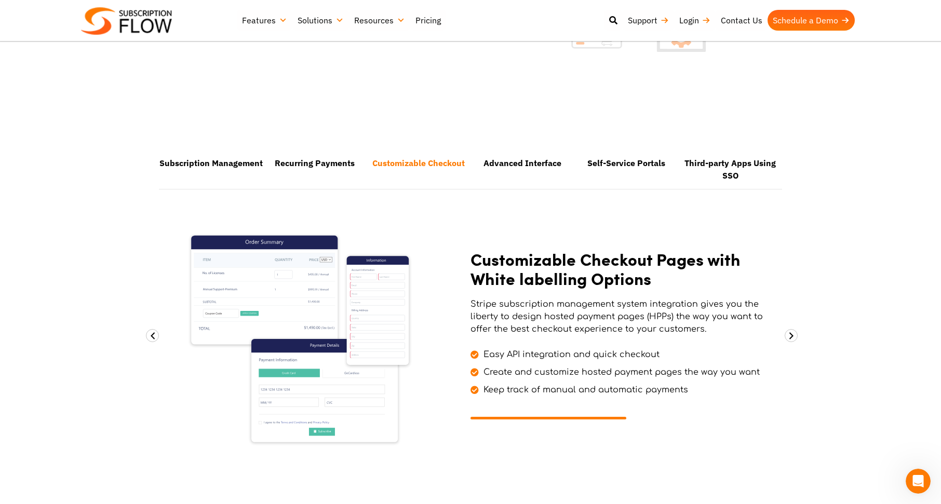 The height and width of the screenshot is (504, 941). Describe the element at coordinates (428, 20) in the screenshot. I see `a: Pricing` at that location.